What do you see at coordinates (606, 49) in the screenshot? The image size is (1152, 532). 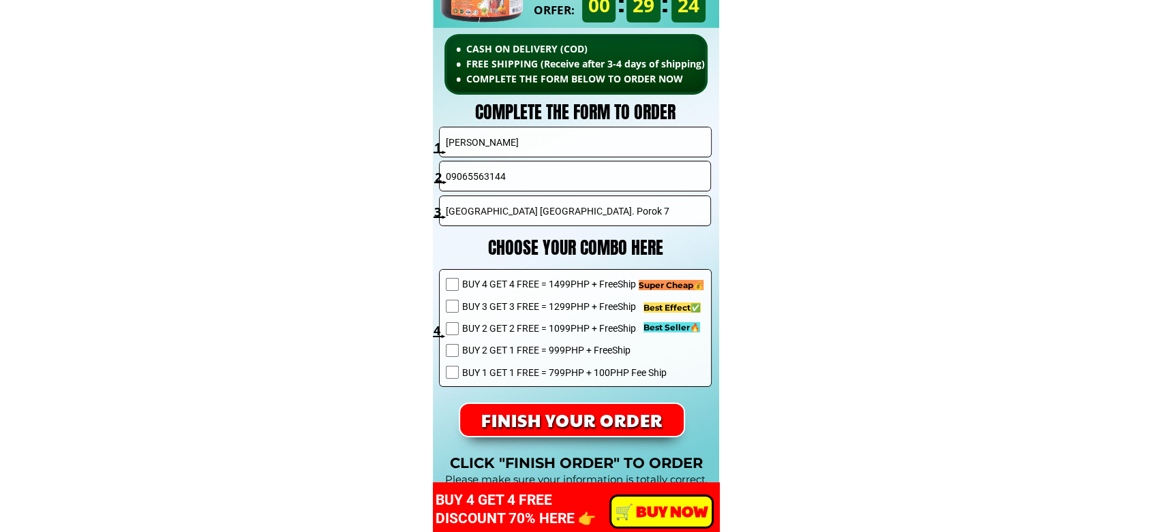 I see `li: CASH ON DELIVERY (COD)` at bounding box center [606, 49].